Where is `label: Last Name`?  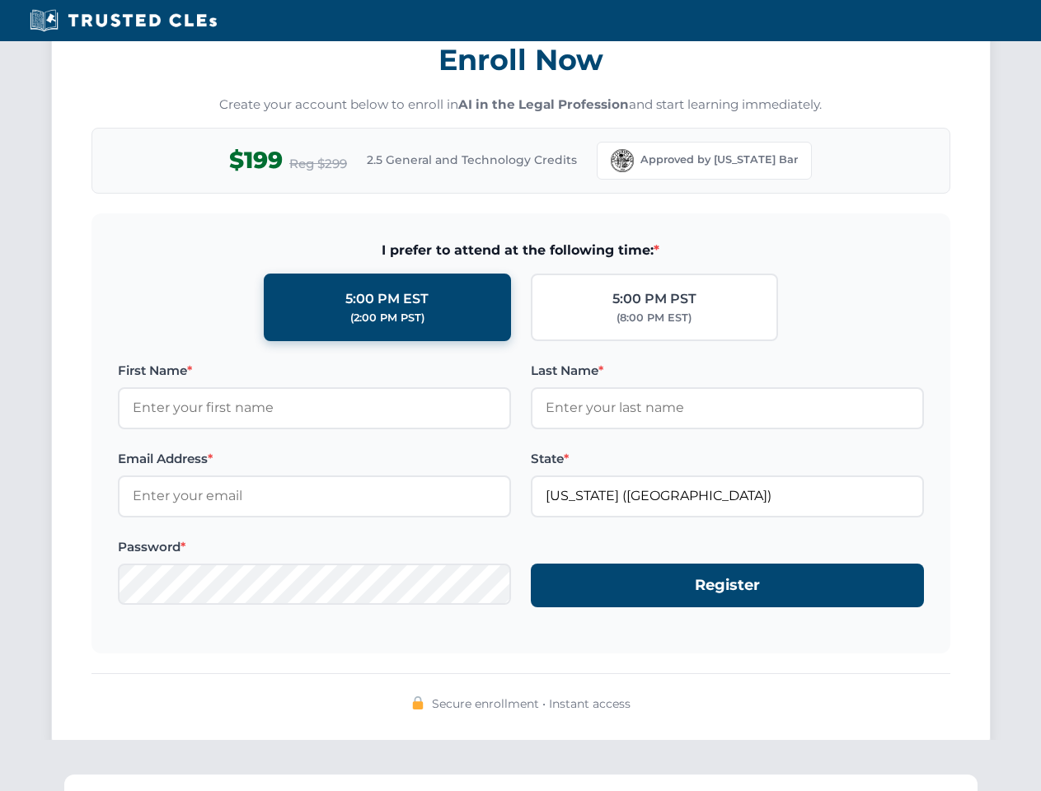 label: Last Name is located at coordinates (727, 371).